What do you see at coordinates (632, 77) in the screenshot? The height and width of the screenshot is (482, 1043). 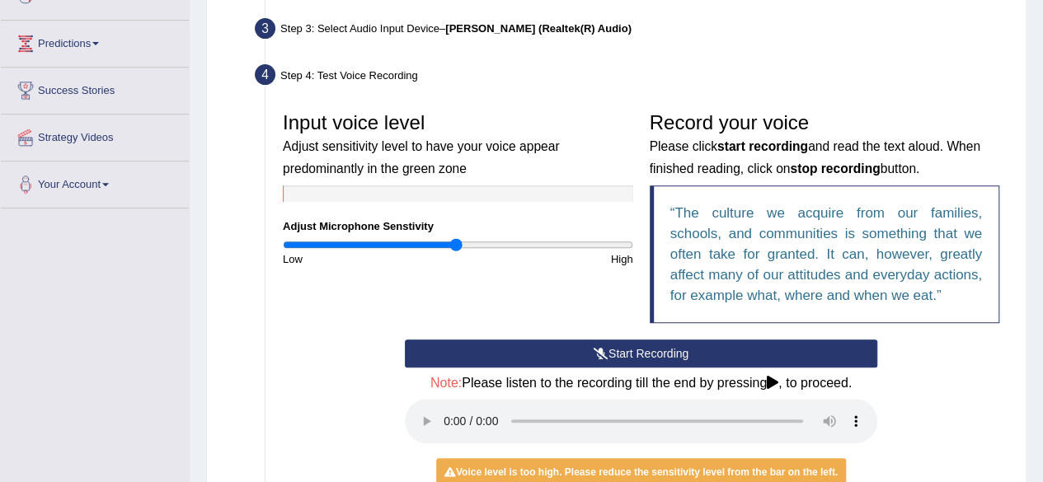 I see `div: Step 4: Test Voice Recording` at bounding box center [632, 77].